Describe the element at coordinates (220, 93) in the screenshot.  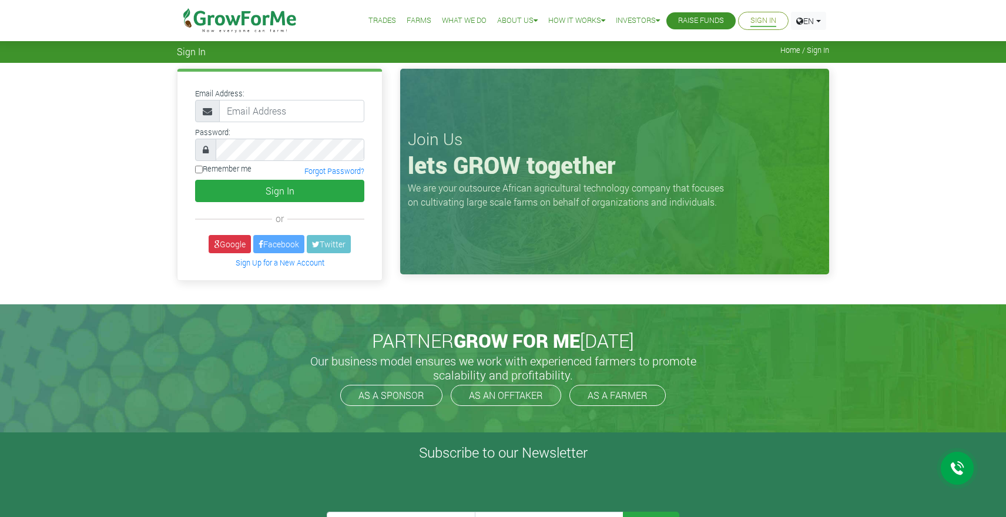
I see `label: Email Address:` at that location.